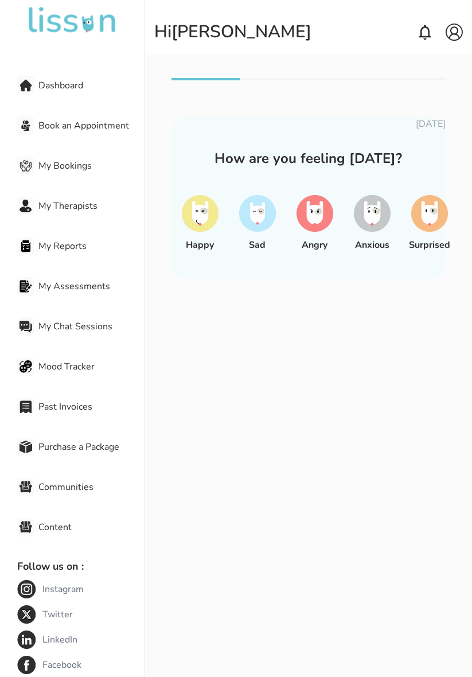  Describe the element at coordinates (26, 614) in the screenshot. I see `img: Twitter` at that location.